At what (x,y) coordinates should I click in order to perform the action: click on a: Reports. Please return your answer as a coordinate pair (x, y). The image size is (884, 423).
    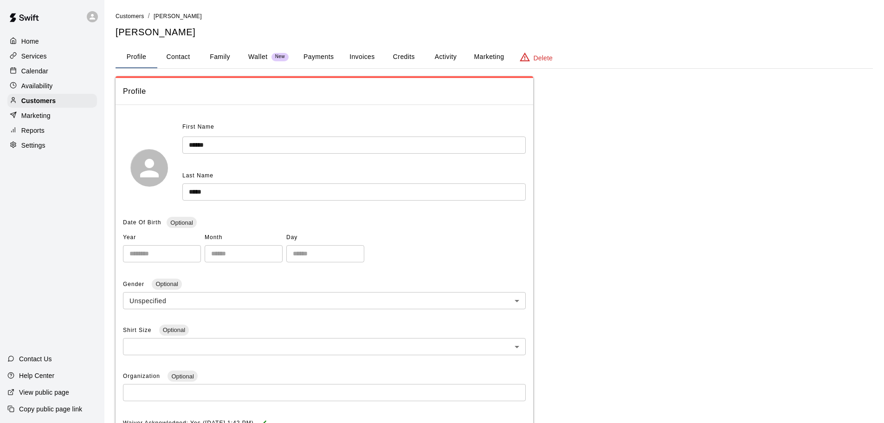
    Looking at the image, I should click on (52, 130).